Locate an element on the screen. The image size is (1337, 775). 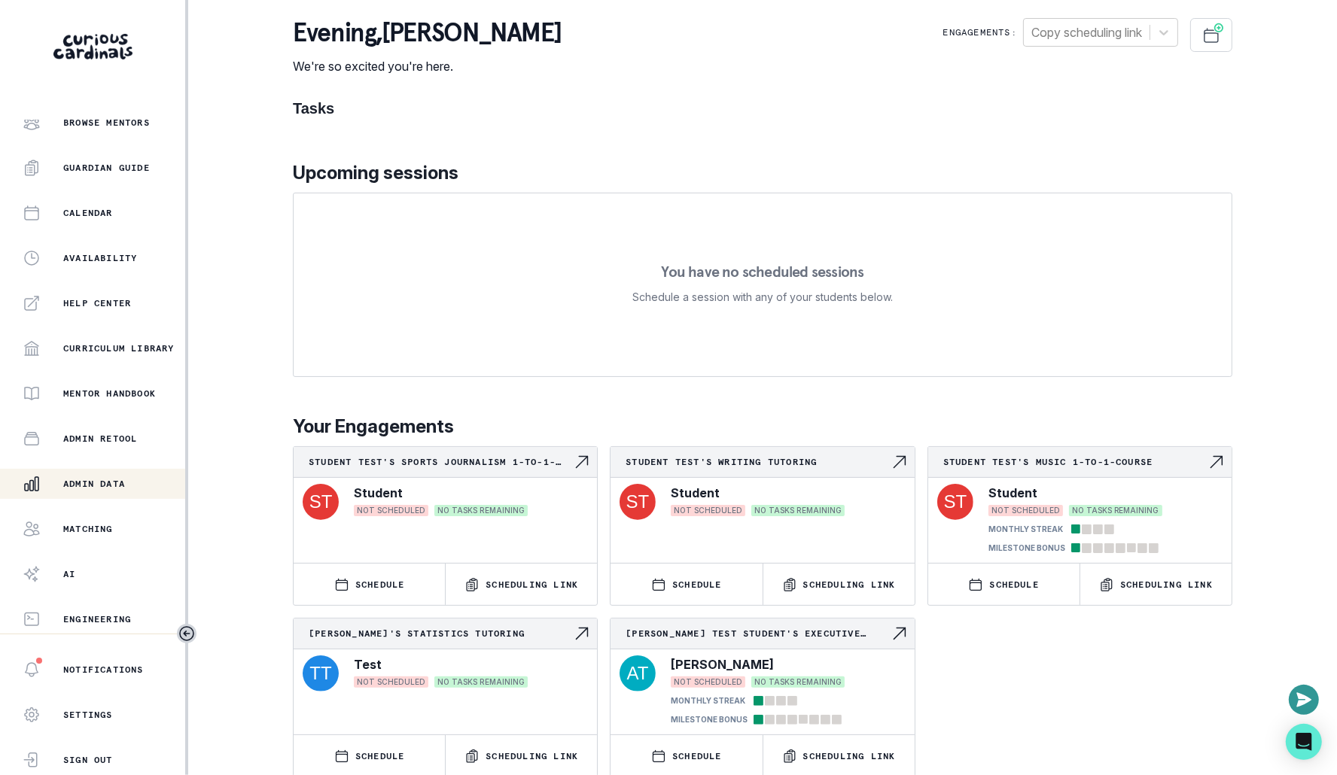
p: Availability is located at coordinates (100, 258).